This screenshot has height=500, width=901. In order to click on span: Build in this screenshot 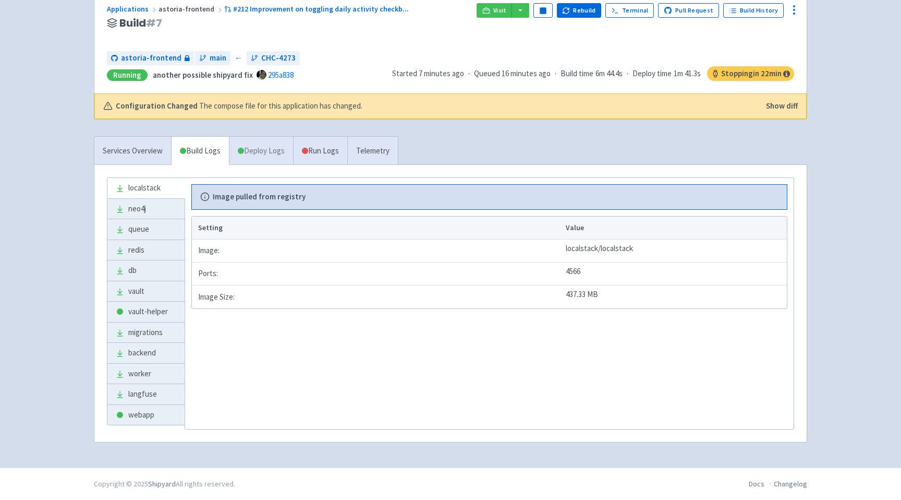, I will do `click(141, 23)`.